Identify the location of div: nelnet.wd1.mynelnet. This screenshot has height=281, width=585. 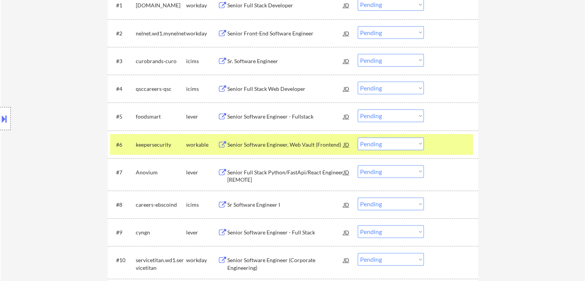
(161, 33).